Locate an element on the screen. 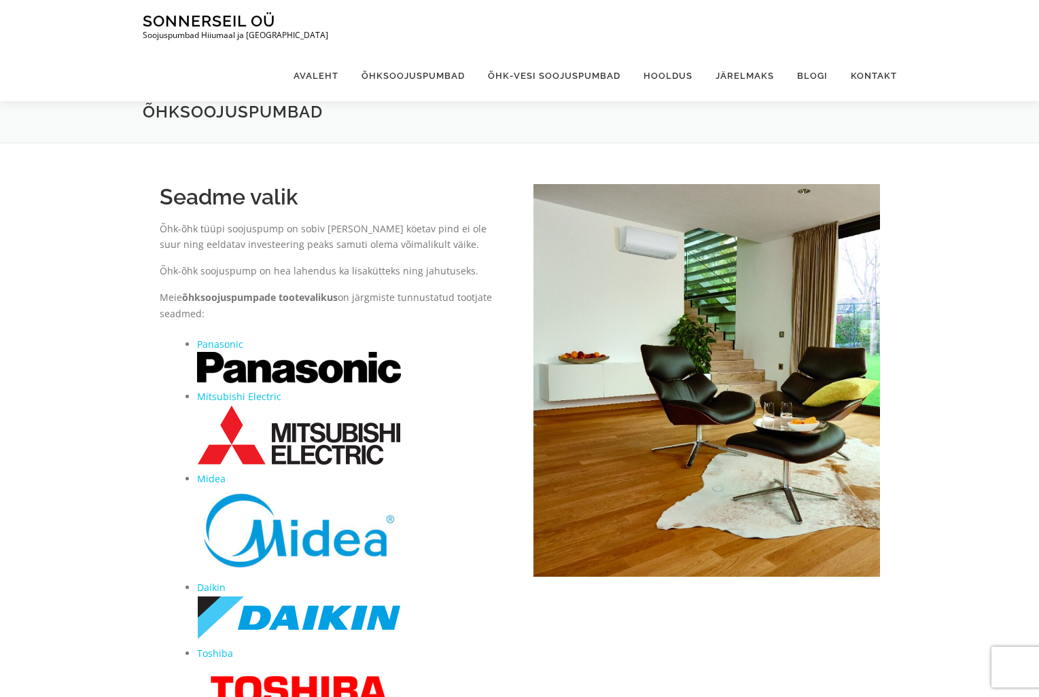 Image resolution: width=1039 pixels, height=697 pixels. a: Kontakt is located at coordinates (868, 75).